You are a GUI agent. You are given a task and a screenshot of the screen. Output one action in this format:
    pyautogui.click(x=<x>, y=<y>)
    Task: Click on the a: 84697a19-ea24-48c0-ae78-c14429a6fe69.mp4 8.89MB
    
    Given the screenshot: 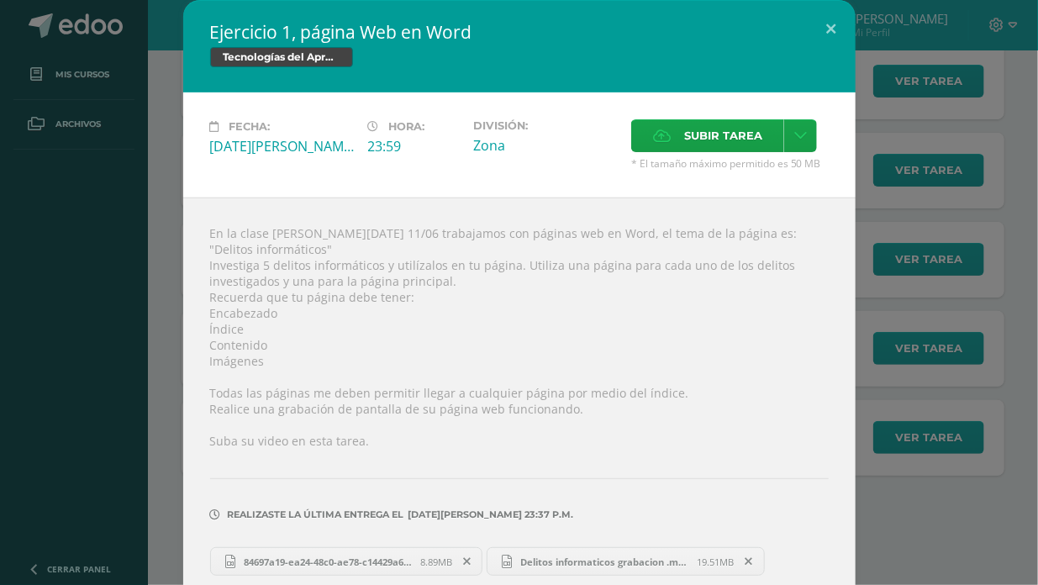 What is the action you would take?
    pyautogui.click(x=346, y=561)
    